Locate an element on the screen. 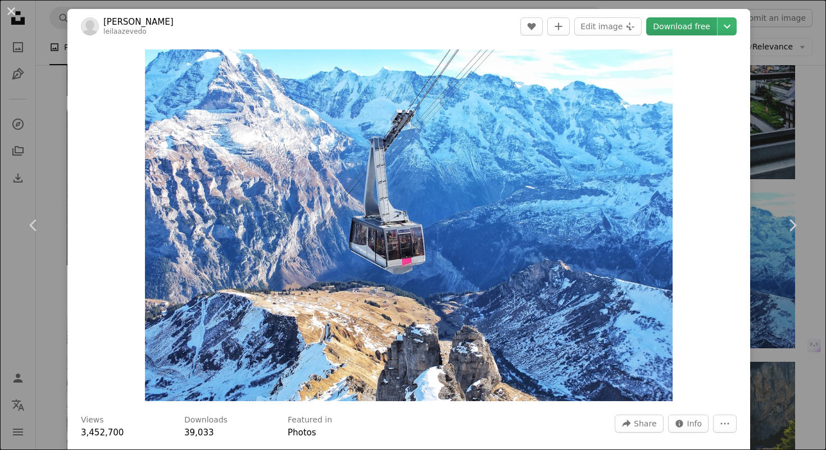 The width and height of the screenshot is (826, 450). img: Go to Leila Azevedo's profile is located at coordinates (90, 26).